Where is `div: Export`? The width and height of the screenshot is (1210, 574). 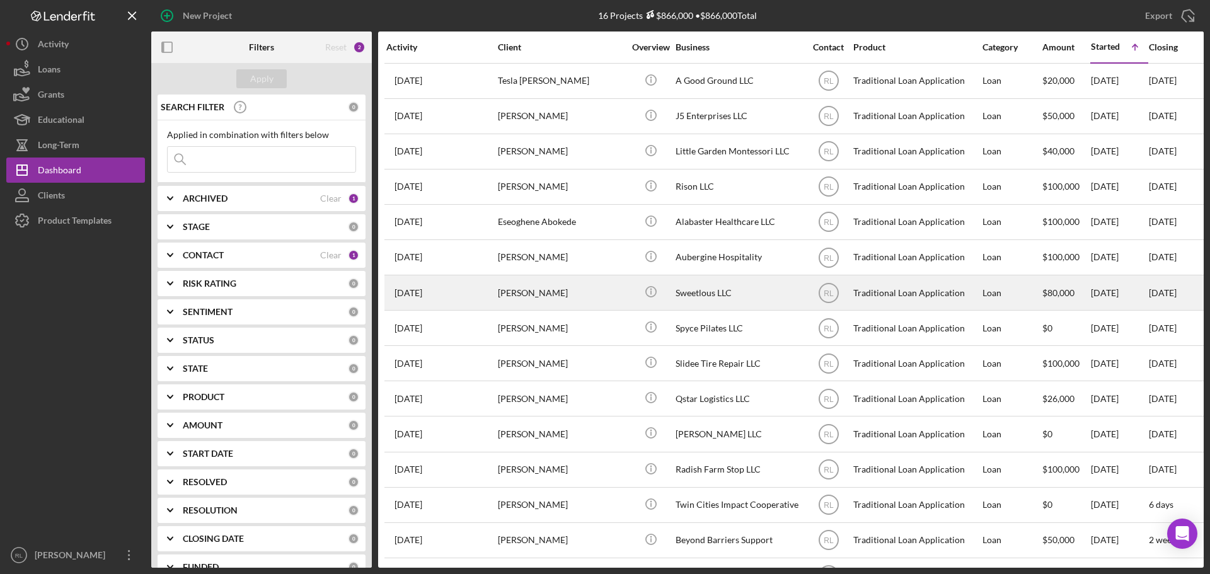 div: Export is located at coordinates (1158, 16).